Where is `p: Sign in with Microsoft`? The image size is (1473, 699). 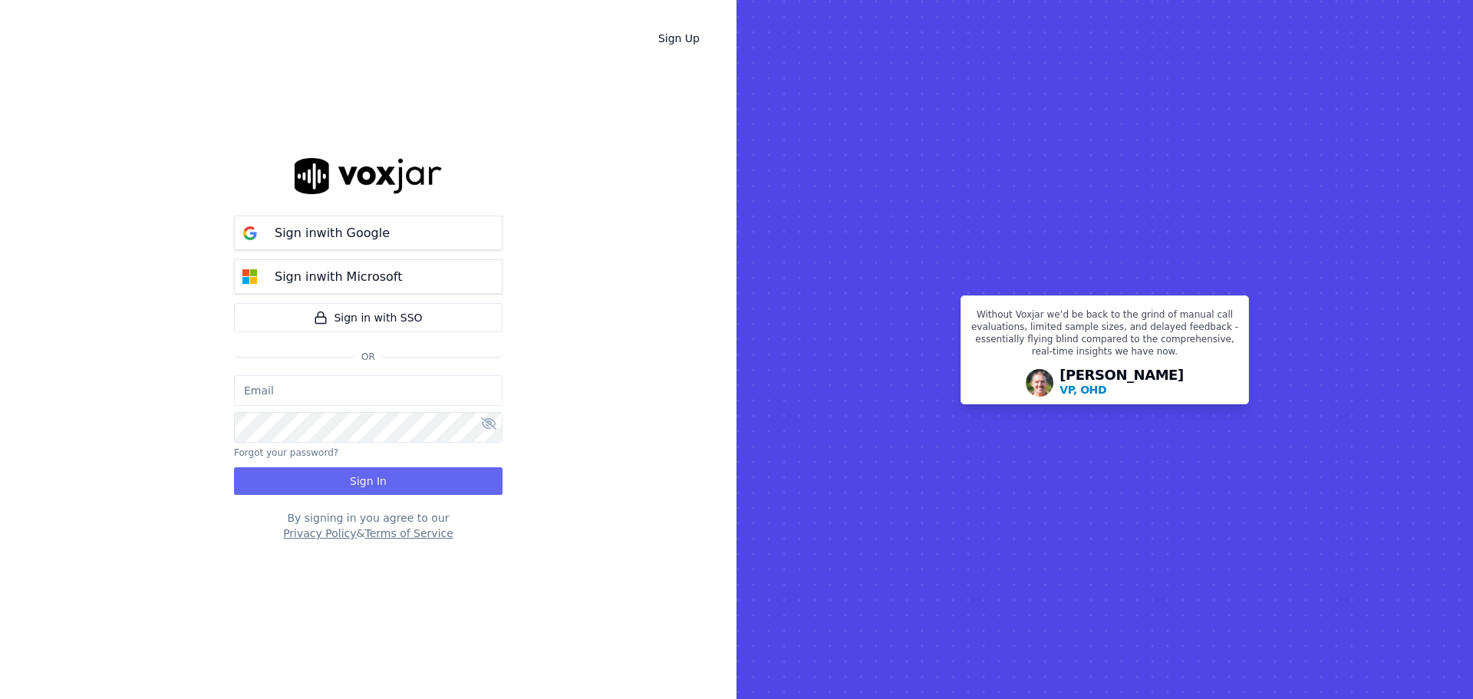 p: Sign in with Microsoft is located at coordinates (338, 277).